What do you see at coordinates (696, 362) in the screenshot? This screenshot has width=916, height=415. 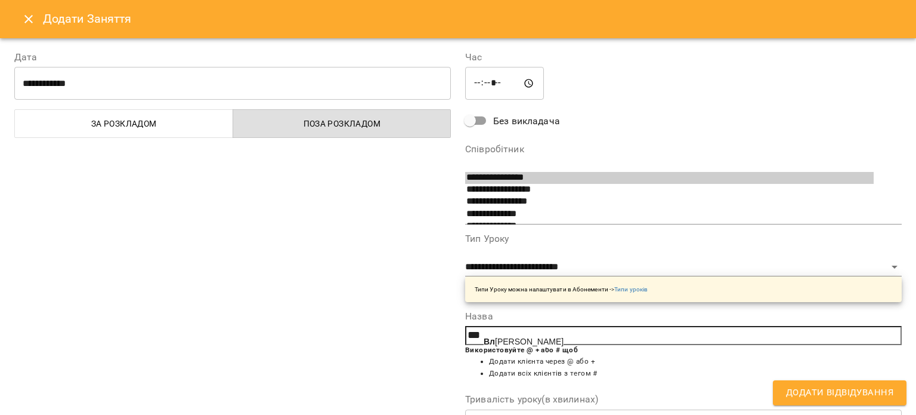 I see `li: Додати клієнта через @ або +` at bounding box center [696, 362].